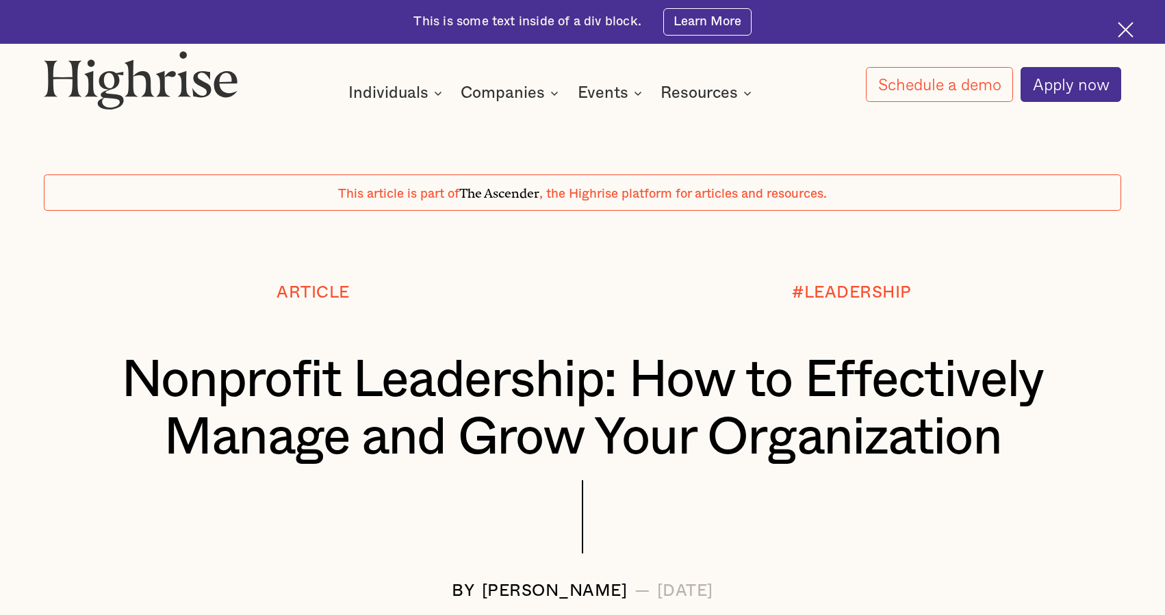 The image size is (1165, 615). What do you see at coordinates (527, 21) in the screenshot?
I see `div: This is some text inside of a div block.` at bounding box center [527, 21].